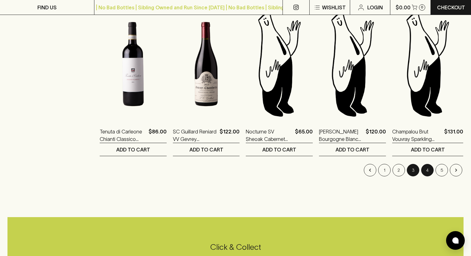  Describe the element at coordinates (375, 135) in the screenshot. I see `p: $120.00` at that location.